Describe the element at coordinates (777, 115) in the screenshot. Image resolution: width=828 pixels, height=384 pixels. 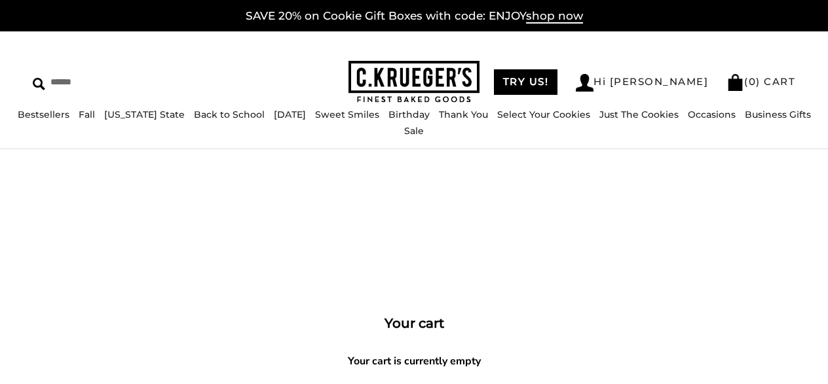
I see `a: Business Gifts` at that location.